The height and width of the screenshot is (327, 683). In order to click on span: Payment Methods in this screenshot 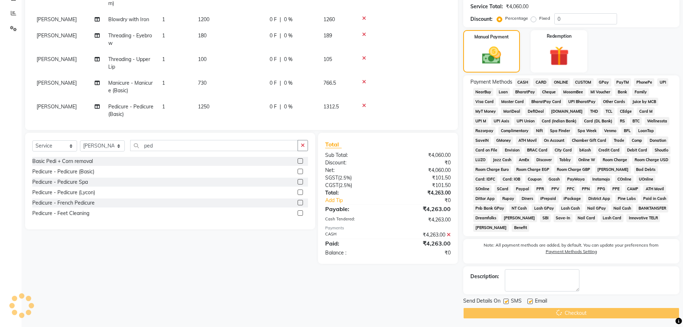, I will do `click(491, 82)`.